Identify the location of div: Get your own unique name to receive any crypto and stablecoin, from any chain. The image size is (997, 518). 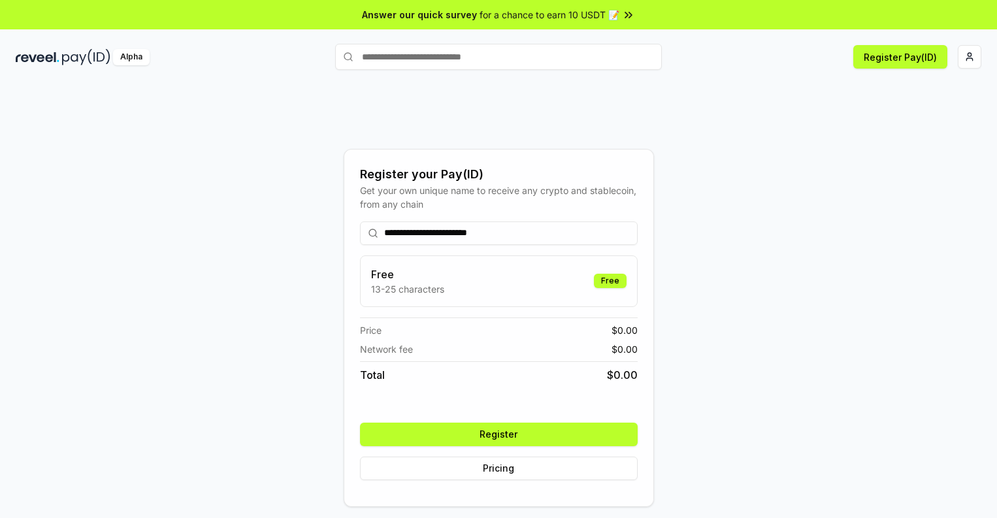
(498, 197).